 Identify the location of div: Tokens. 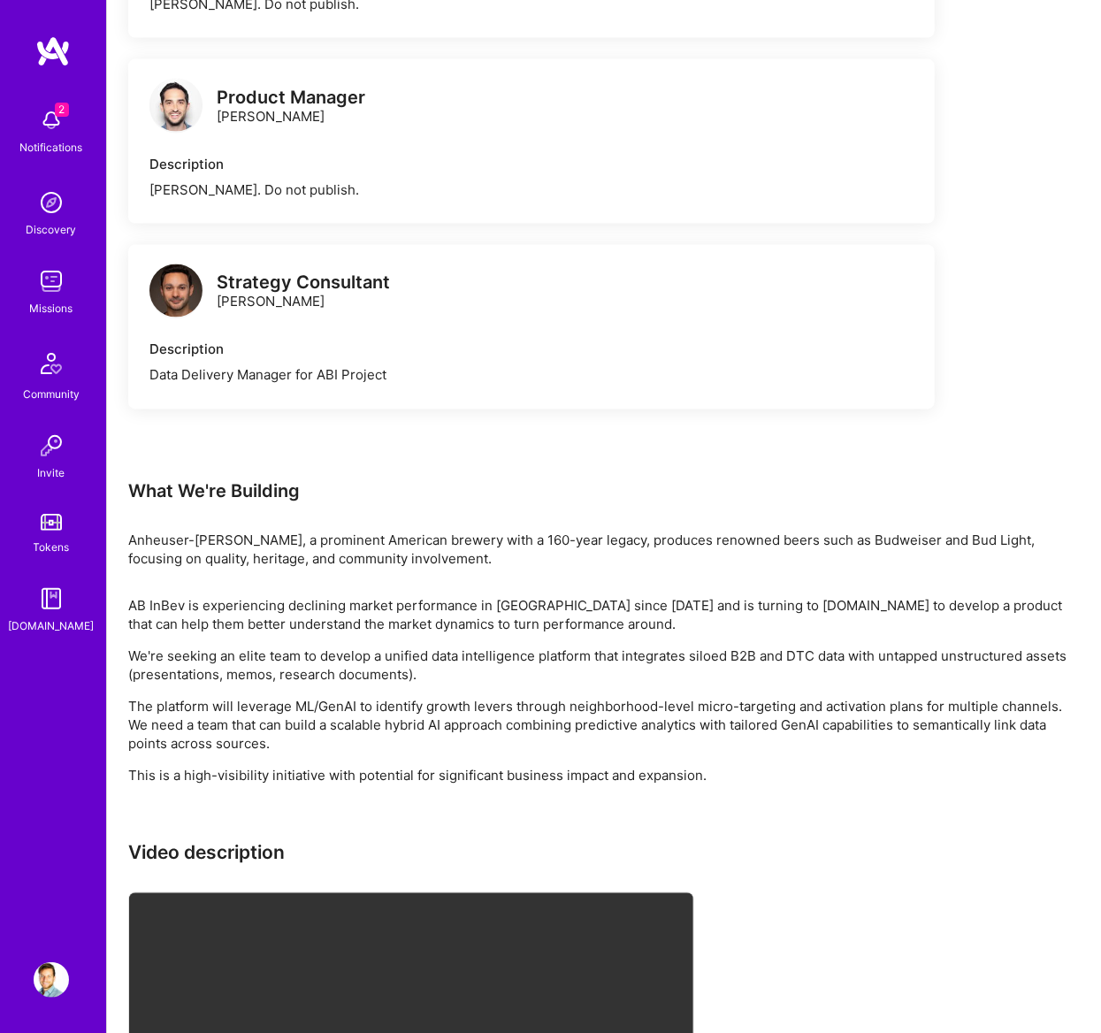
(51, 546).